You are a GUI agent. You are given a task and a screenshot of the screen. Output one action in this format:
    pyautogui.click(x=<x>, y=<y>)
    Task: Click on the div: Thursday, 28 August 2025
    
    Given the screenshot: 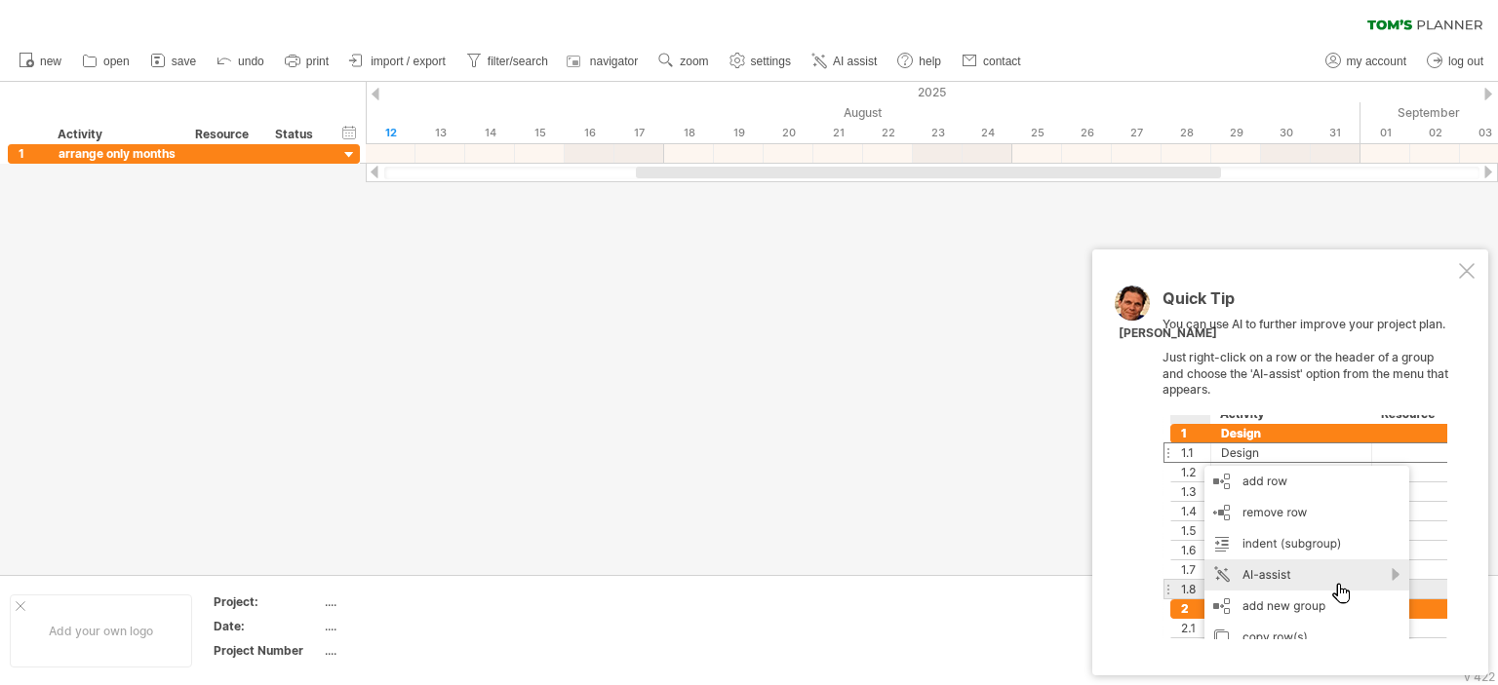 What is the action you would take?
    pyautogui.click(x=1186, y=133)
    